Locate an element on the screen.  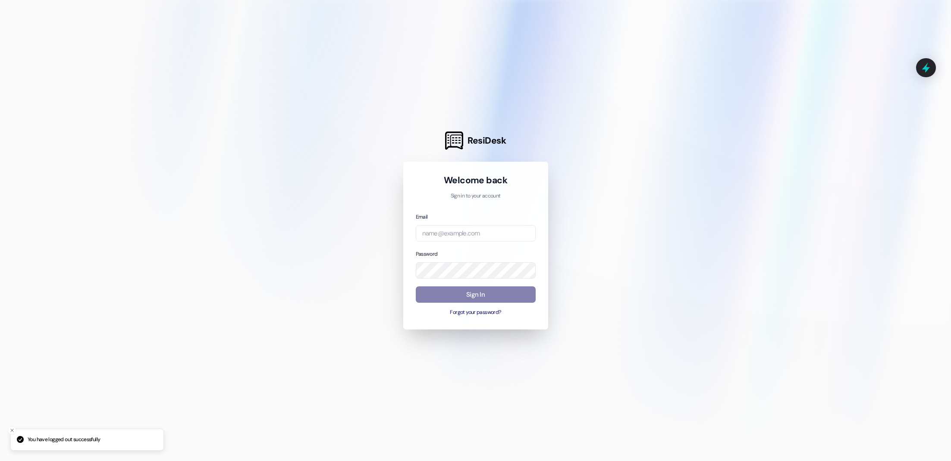
label: Email is located at coordinates (422, 217).